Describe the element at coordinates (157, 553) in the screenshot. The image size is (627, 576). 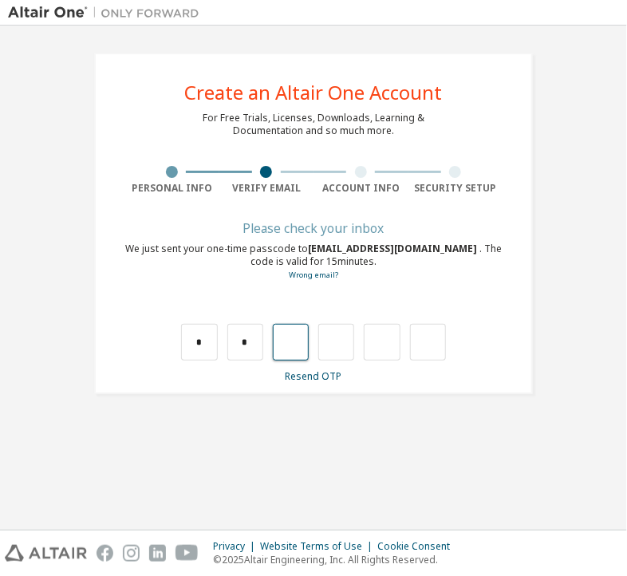
I see `img: linkedin.svg` at that location.